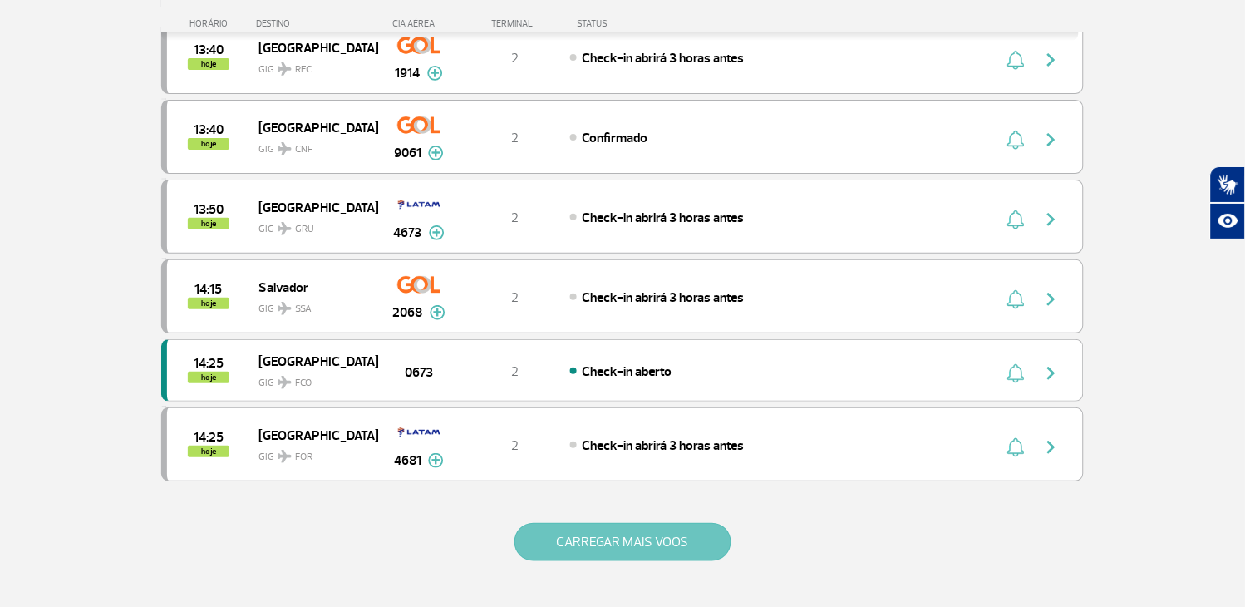 The height and width of the screenshot is (607, 1245). I want to click on div: DESTINO, so click(317, 23).